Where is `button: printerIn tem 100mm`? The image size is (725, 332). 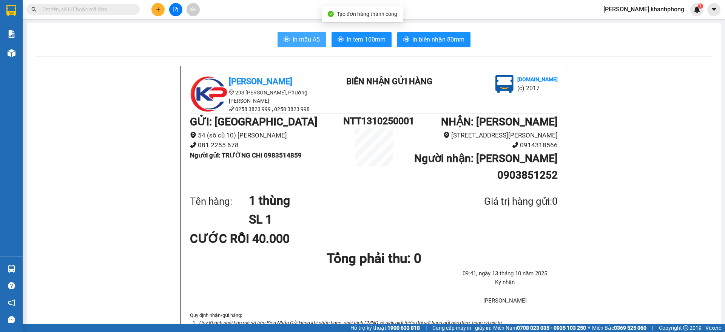 button: printerIn tem 100mm is located at coordinates (362, 40).